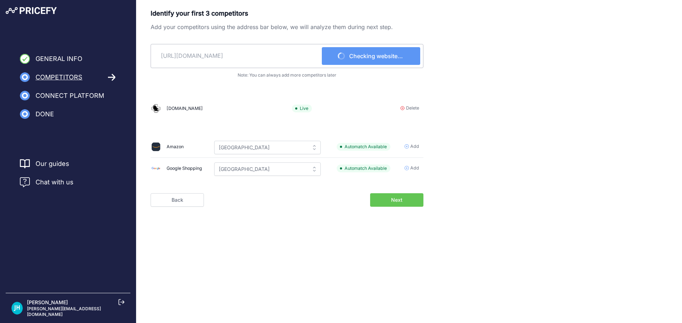  What do you see at coordinates (397, 200) in the screenshot?
I see `span: Next` at bounding box center [397, 200].